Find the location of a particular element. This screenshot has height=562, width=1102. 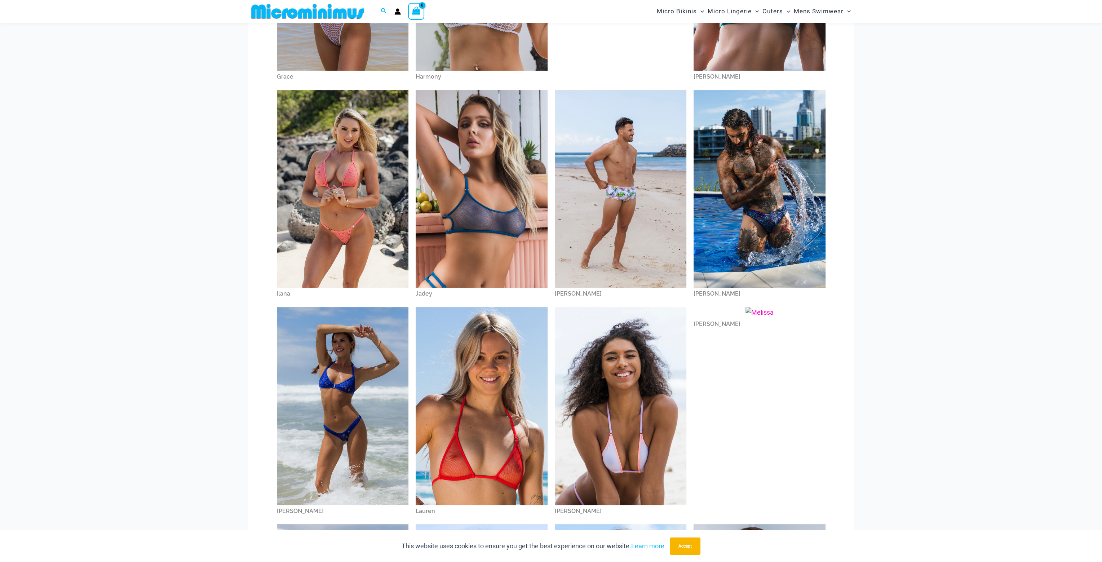

a: Account icon link is located at coordinates (398, 12).